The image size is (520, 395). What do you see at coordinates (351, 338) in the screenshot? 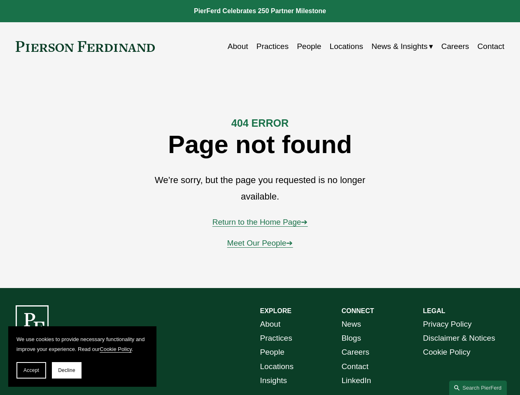
I see `a: Blogs` at bounding box center [351, 338].